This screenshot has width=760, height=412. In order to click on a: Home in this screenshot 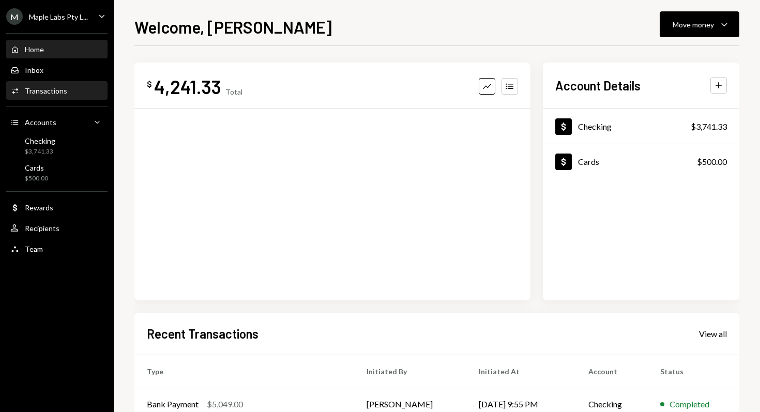, I will do `click(57, 49)`.